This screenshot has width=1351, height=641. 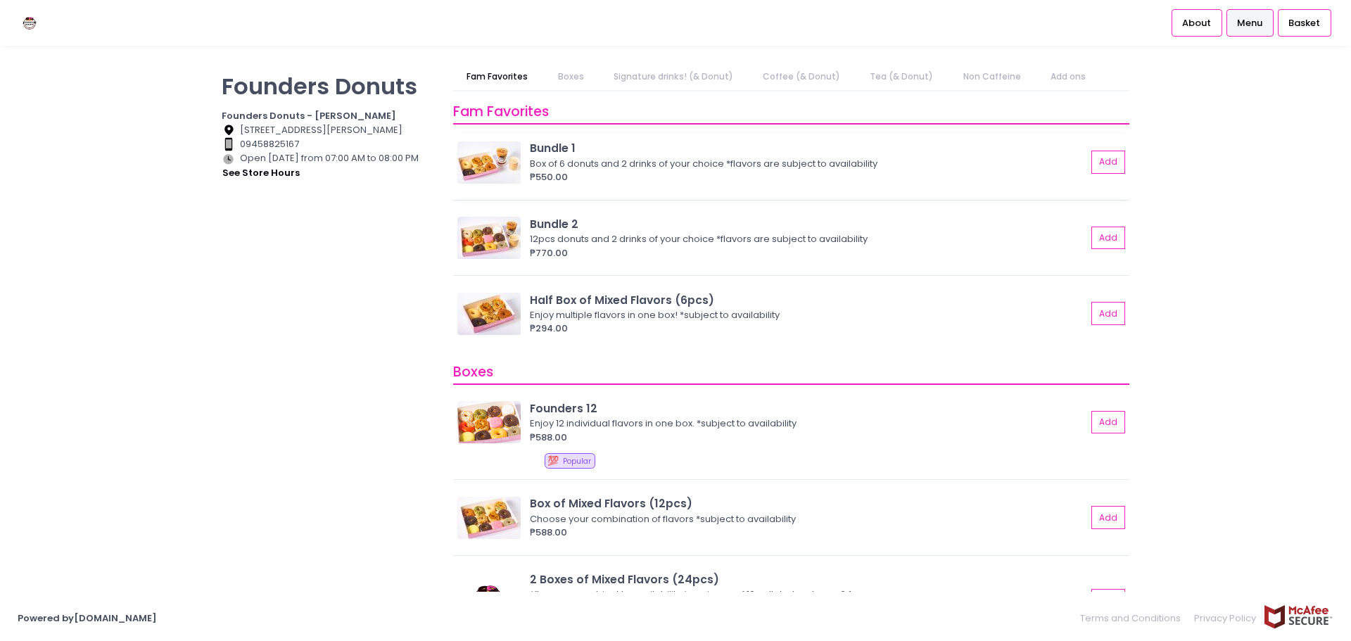 I want to click on span: Menu, so click(x=1249, y=23).